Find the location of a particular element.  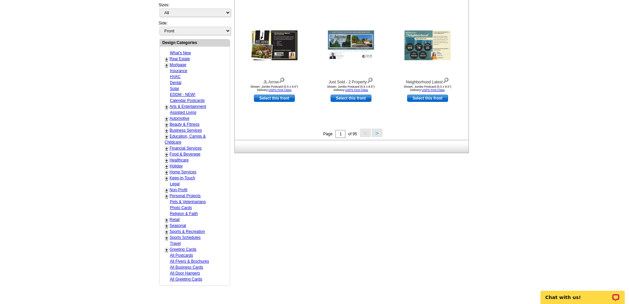

a: Business Services is located at coordinates (186, 130).